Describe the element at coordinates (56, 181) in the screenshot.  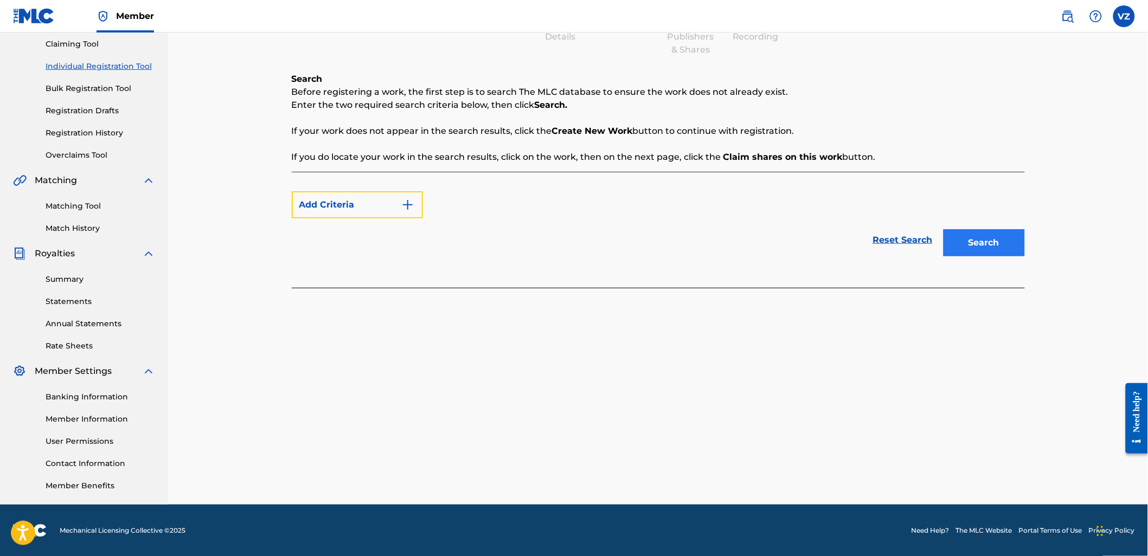
I see `span: Matching` at that location.